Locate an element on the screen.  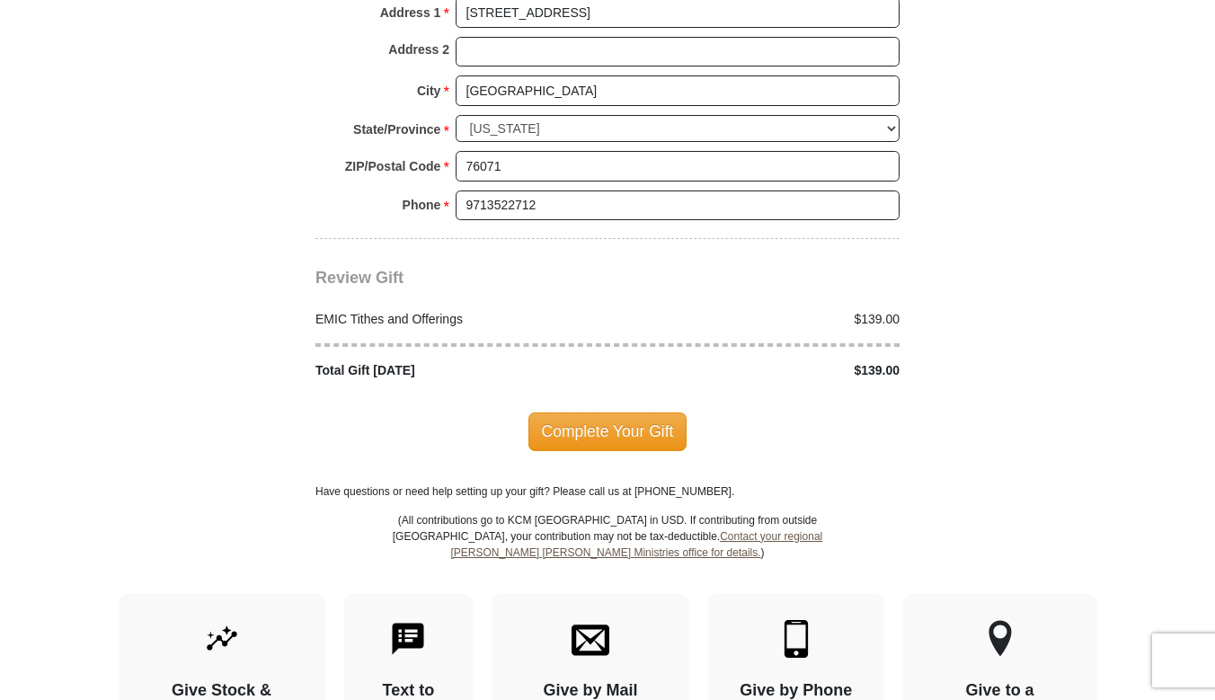
span: Review Gift is located at coordinates (359, 278).